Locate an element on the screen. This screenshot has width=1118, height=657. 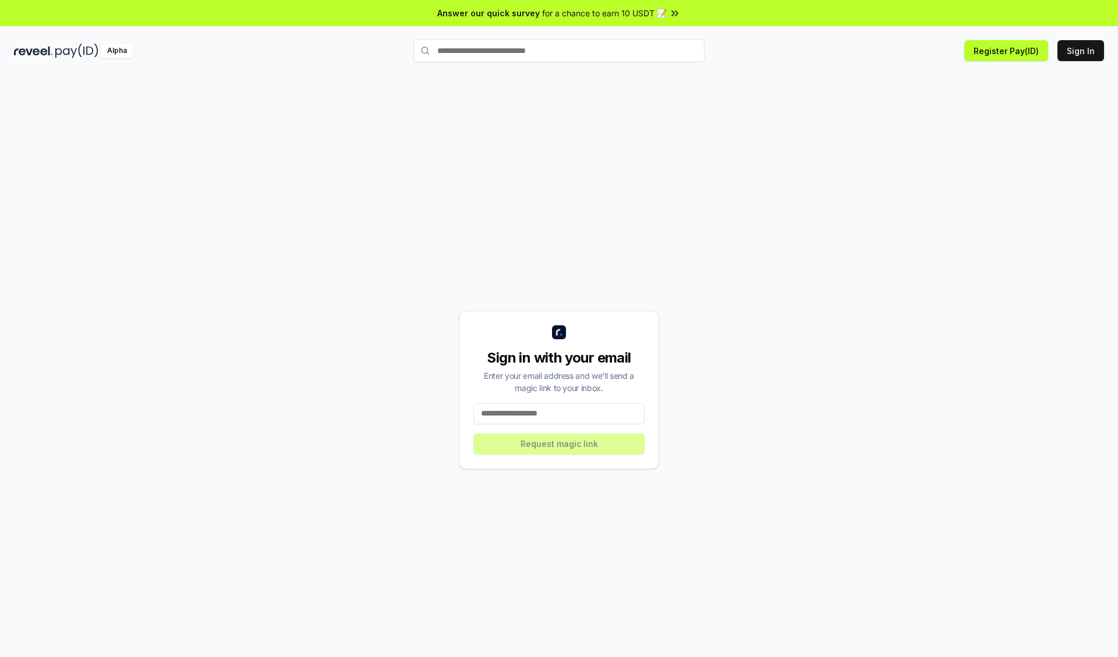
div: Sign in with your email is located at coordinates (559, 358).